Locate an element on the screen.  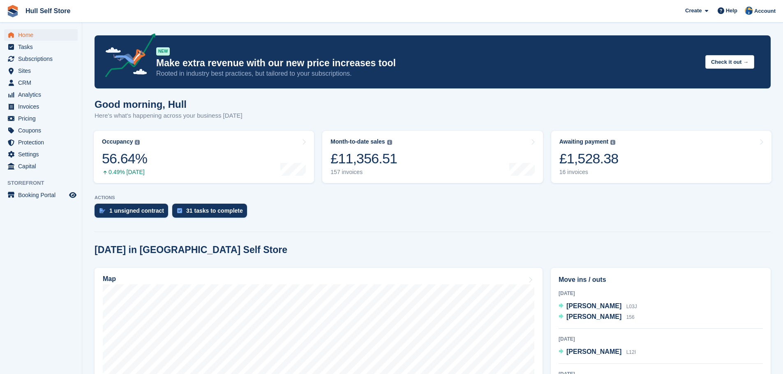
span: Sites is located at coordinates (43, 71).